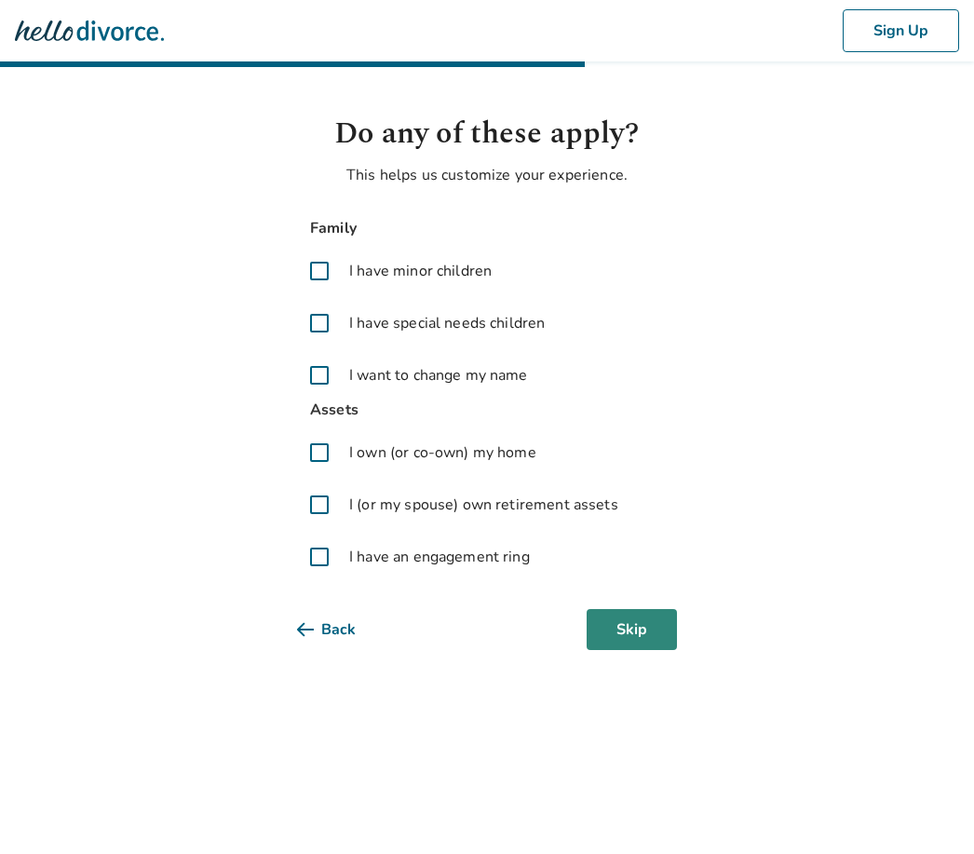 The width and height of the screenshot is (974, 854). What do you see at coordinates (631, 629) in the screenshot?
I see `button: Skip` at bounding box center [631, 629].